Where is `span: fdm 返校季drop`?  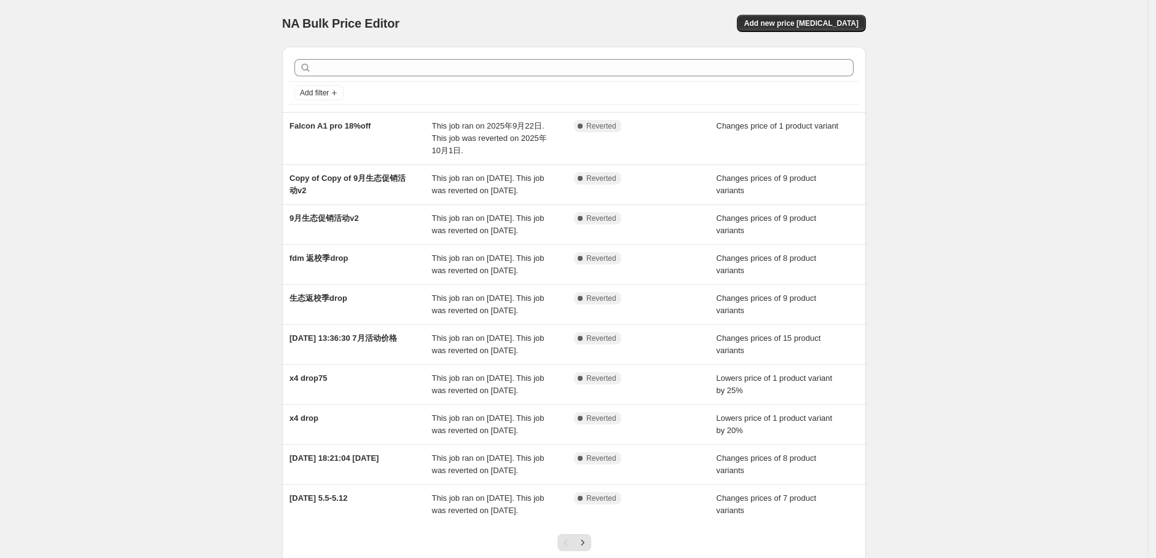
span: fdm 返校季drop is located at coordinates (318, 258).